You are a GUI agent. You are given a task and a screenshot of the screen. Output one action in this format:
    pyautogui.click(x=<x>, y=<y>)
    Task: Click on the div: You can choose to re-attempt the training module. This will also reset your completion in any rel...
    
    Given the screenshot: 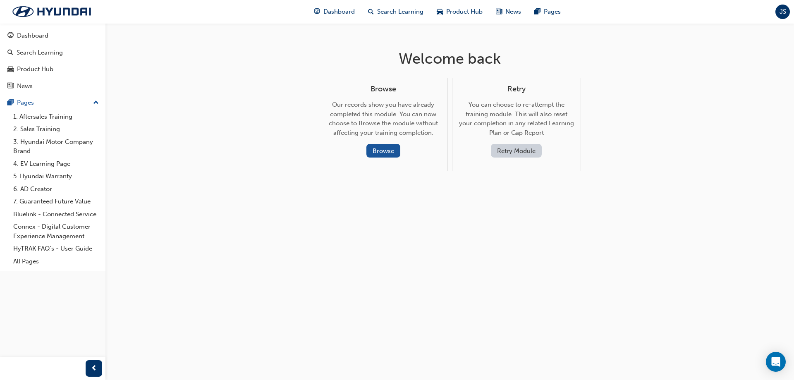 What is the action you would take?
    pyautogui.click(x=517, y=121)
    